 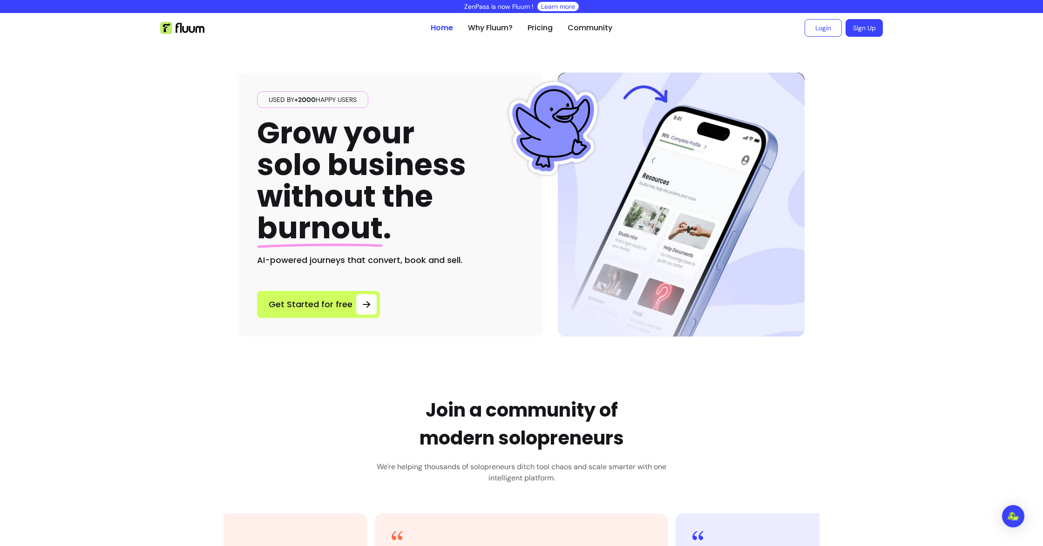 What do you see at coordinates (320, 228) in the screenshot?
I see `span: burnout` at bounding box center [320, 228].